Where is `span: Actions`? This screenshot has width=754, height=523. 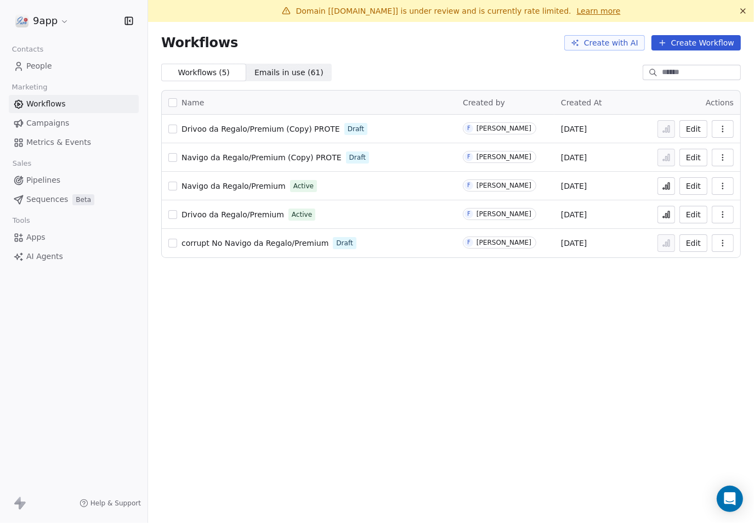 span: Actions is located at coordinates (720, 103).